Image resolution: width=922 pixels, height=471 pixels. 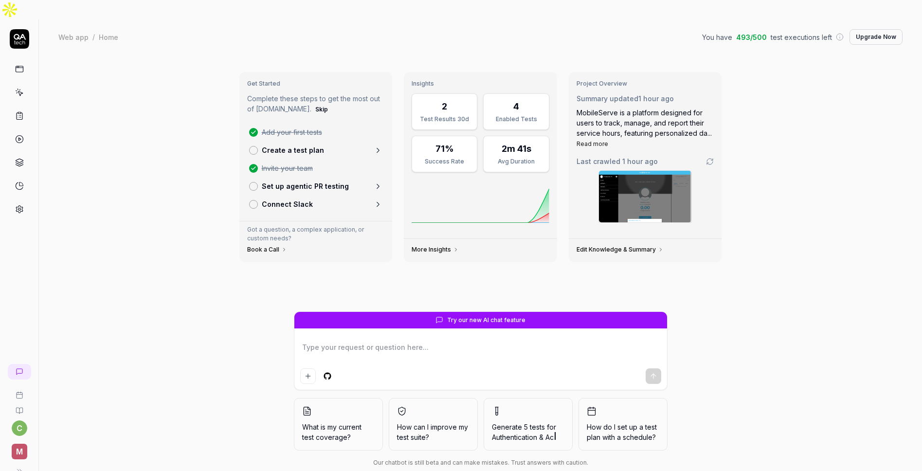 I want to click on a: Set up agentic PR testing, so click(x=316, y=186).